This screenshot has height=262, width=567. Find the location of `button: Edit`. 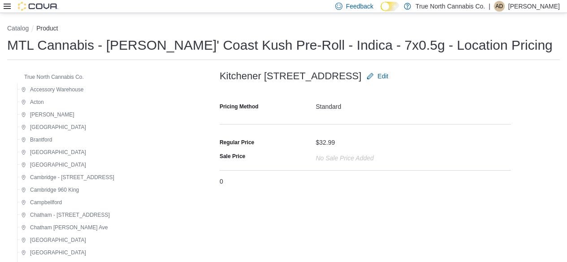

button: Edit is located at coordinates (378, 76).